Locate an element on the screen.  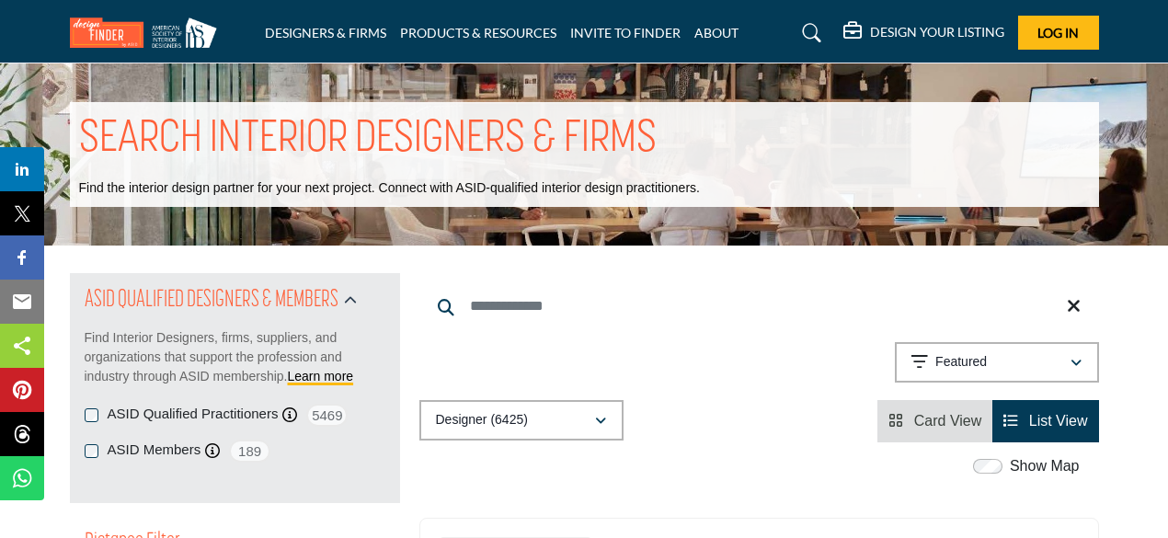
label: ASID Qualified Practitioners is located at coordinates (193, 414).